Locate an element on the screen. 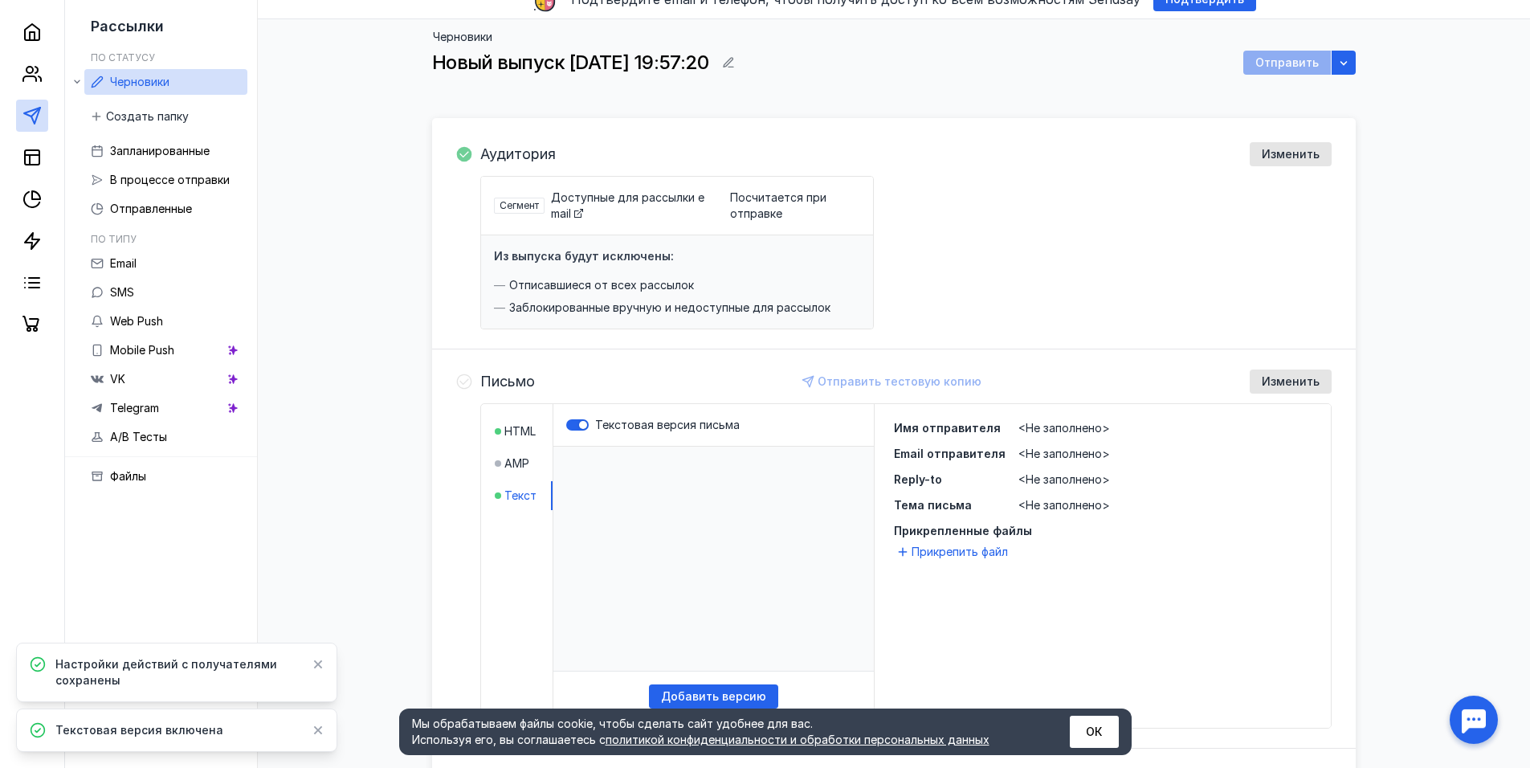 This screenshot has width=1530, height=768. button: Создать папку is located at coordinates (141, 116).